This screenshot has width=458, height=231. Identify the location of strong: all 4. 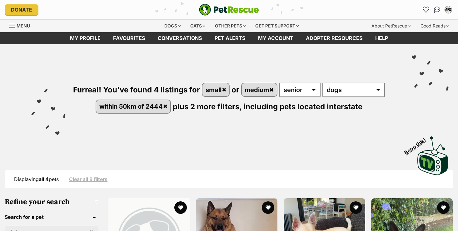
(44, 179).